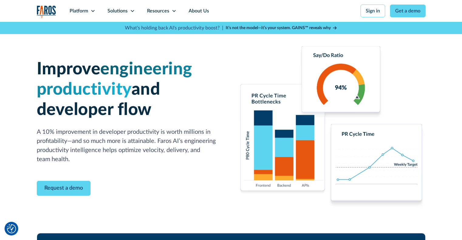  What do you see at coordinates (114, 79) in the screenshot?
I see `span: engineering productivity` at bounding box center [114, 79].